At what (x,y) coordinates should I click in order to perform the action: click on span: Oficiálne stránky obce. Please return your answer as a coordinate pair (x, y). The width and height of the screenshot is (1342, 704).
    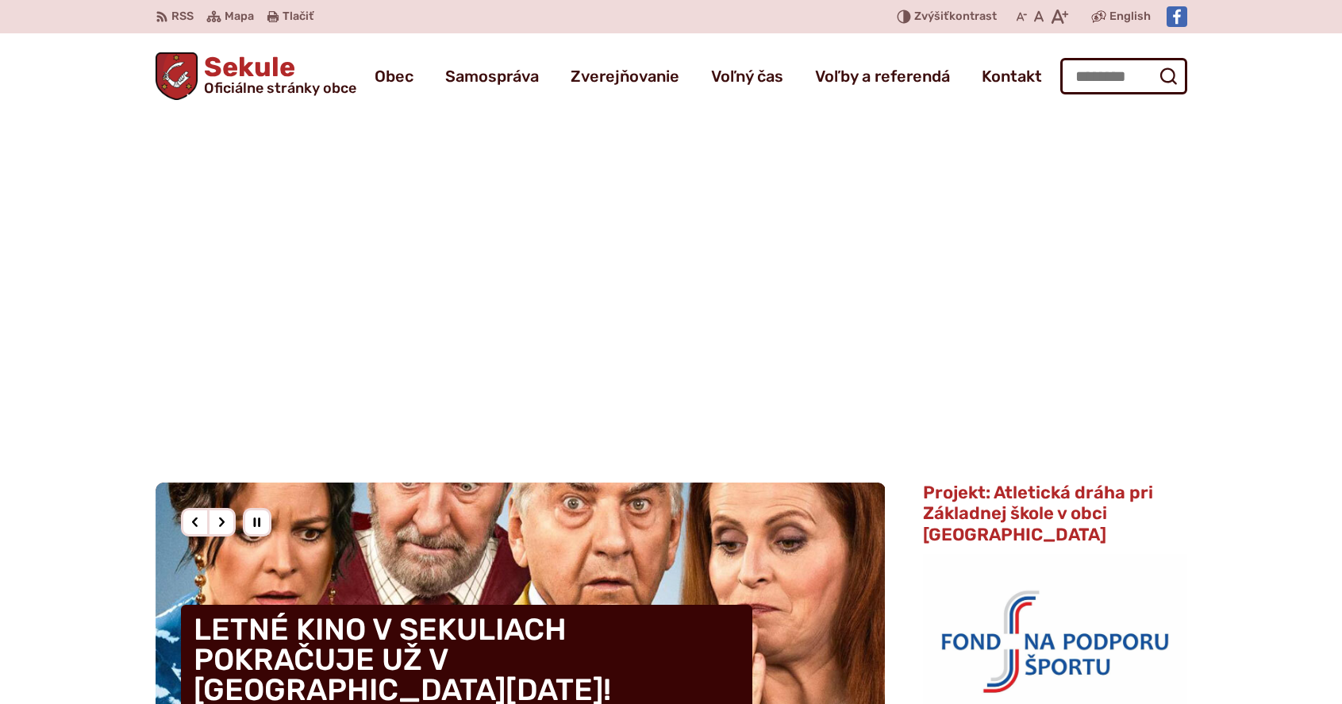
    Looking at the image, I should click on (280, 88).